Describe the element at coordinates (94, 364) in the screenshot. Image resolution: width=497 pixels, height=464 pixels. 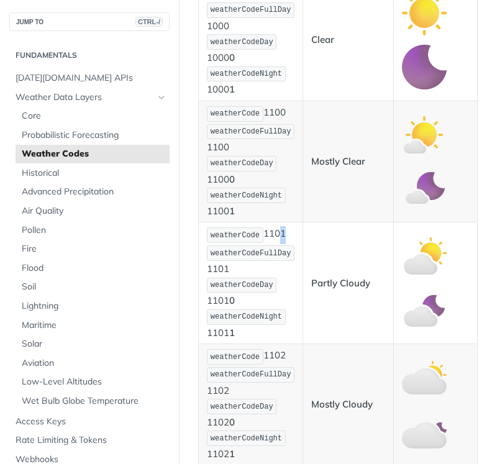
I see `span: Aviation` at that location.